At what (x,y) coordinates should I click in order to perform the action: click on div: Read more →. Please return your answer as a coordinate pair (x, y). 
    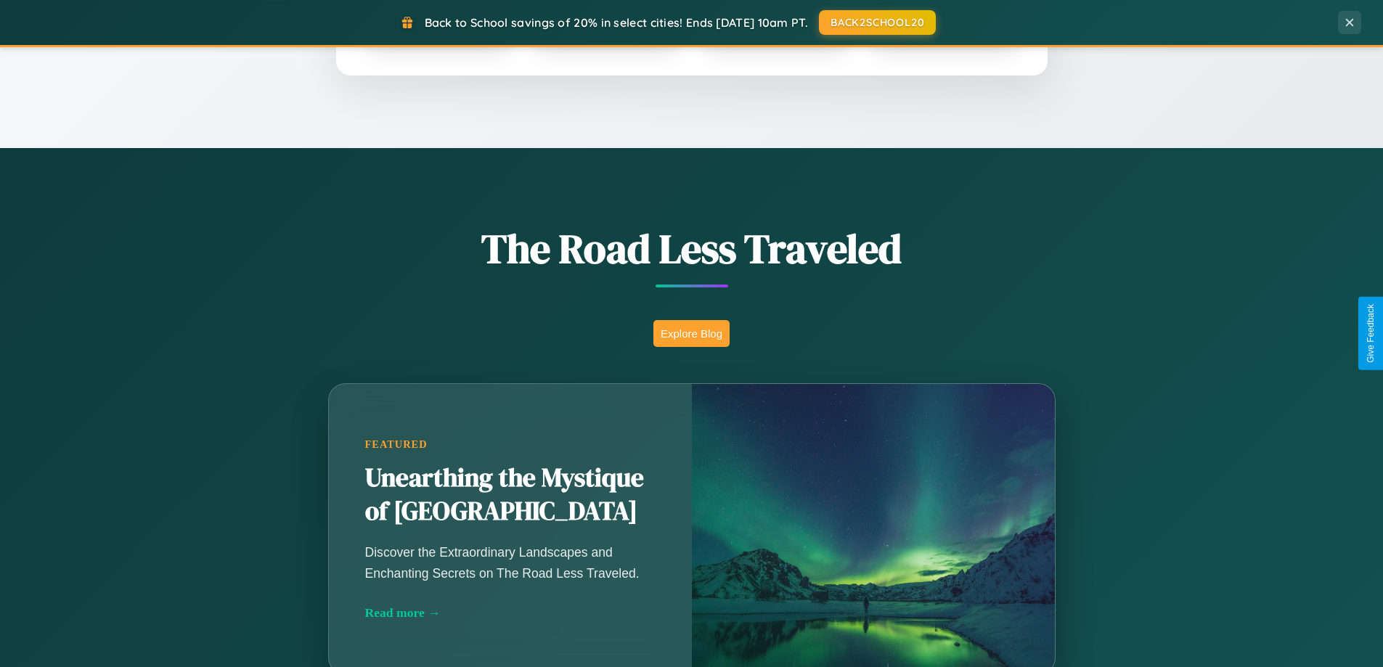
    Looking at the image, I should click on (510, 613).